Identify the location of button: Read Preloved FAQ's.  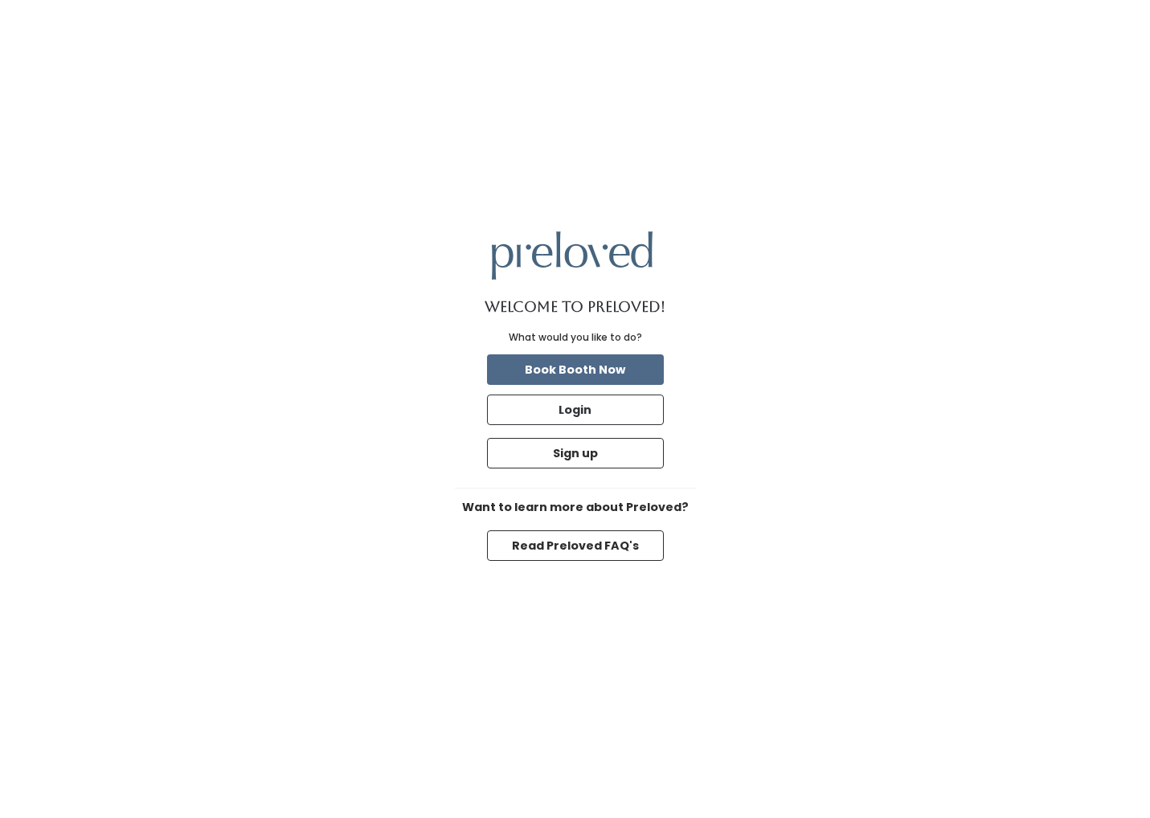
(575, 545).